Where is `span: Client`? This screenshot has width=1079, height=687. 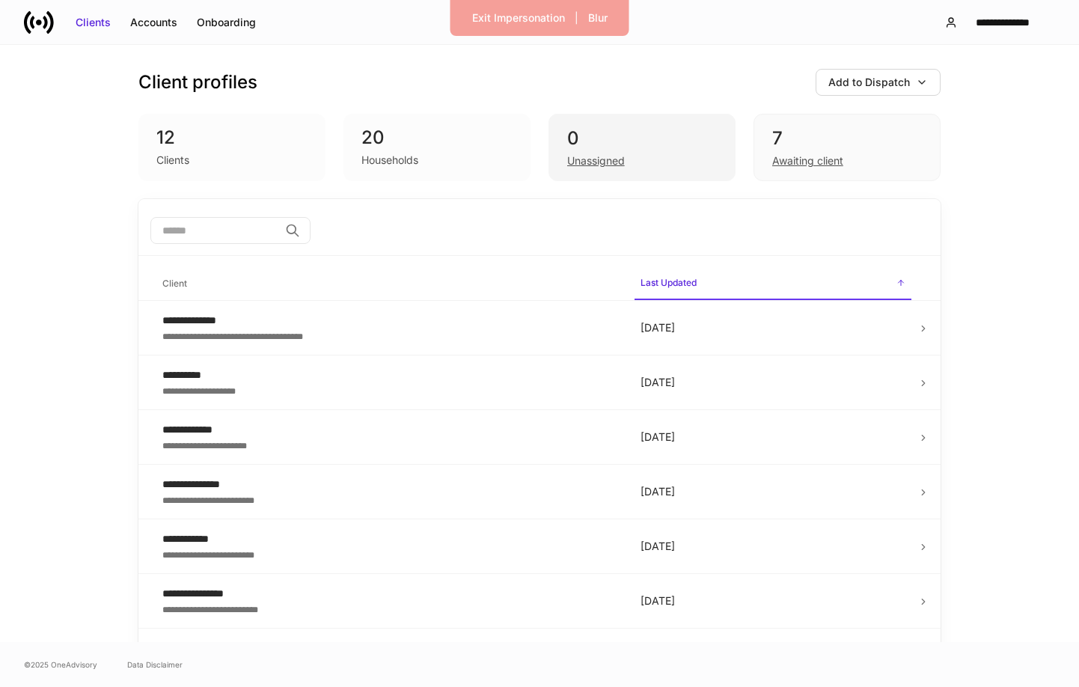
span: Client is located at coordinates (389, 284).